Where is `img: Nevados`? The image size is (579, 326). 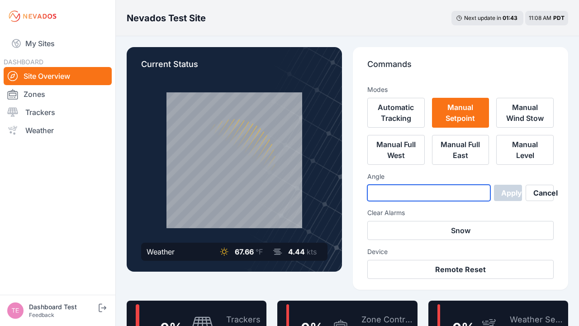
img: Nevados is located at coordinates (33, 16).